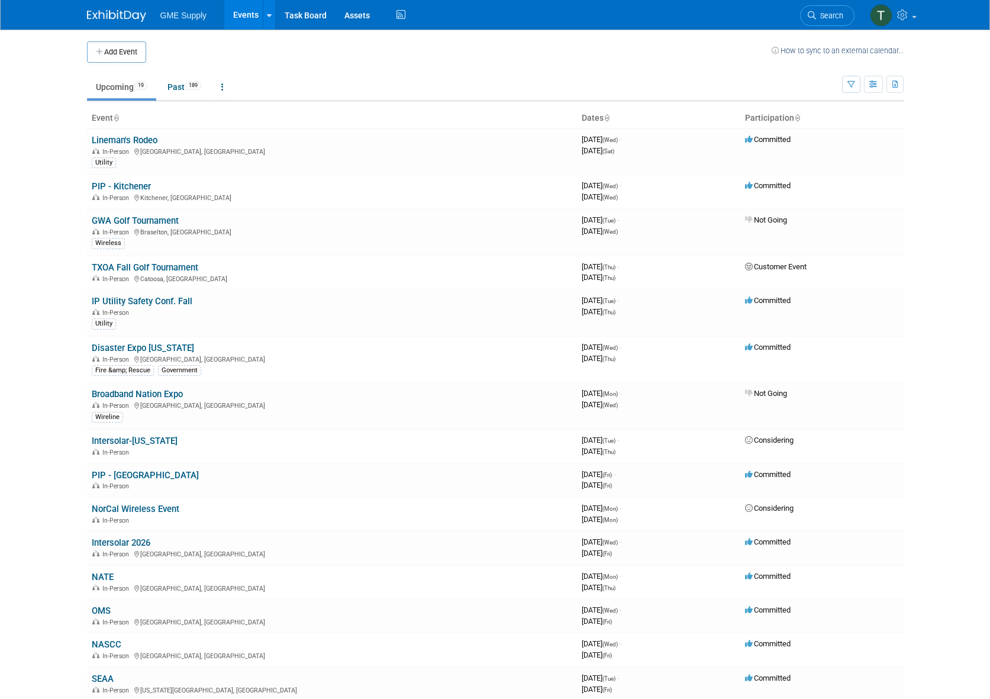 The width and height of the screenshot is (990, 699). I want to click on a: Sort by Start Date, so click(606, 118).